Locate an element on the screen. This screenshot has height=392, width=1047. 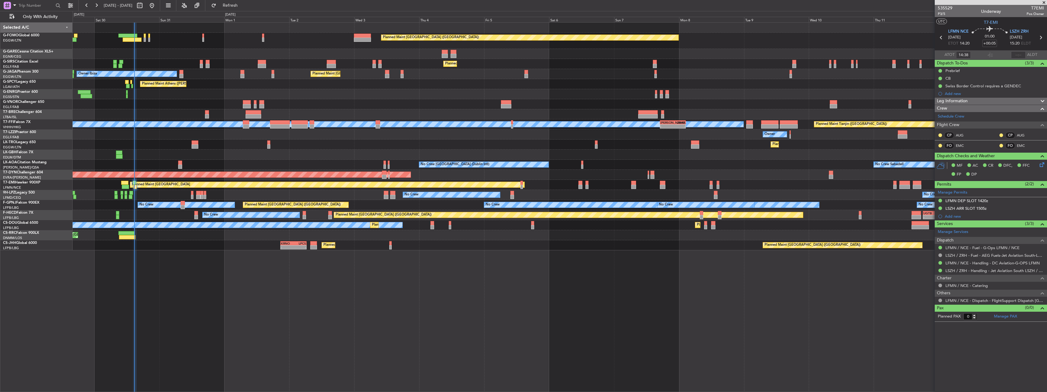
a: LX-TROLegacy 650 is located at coordinates (19, 142).